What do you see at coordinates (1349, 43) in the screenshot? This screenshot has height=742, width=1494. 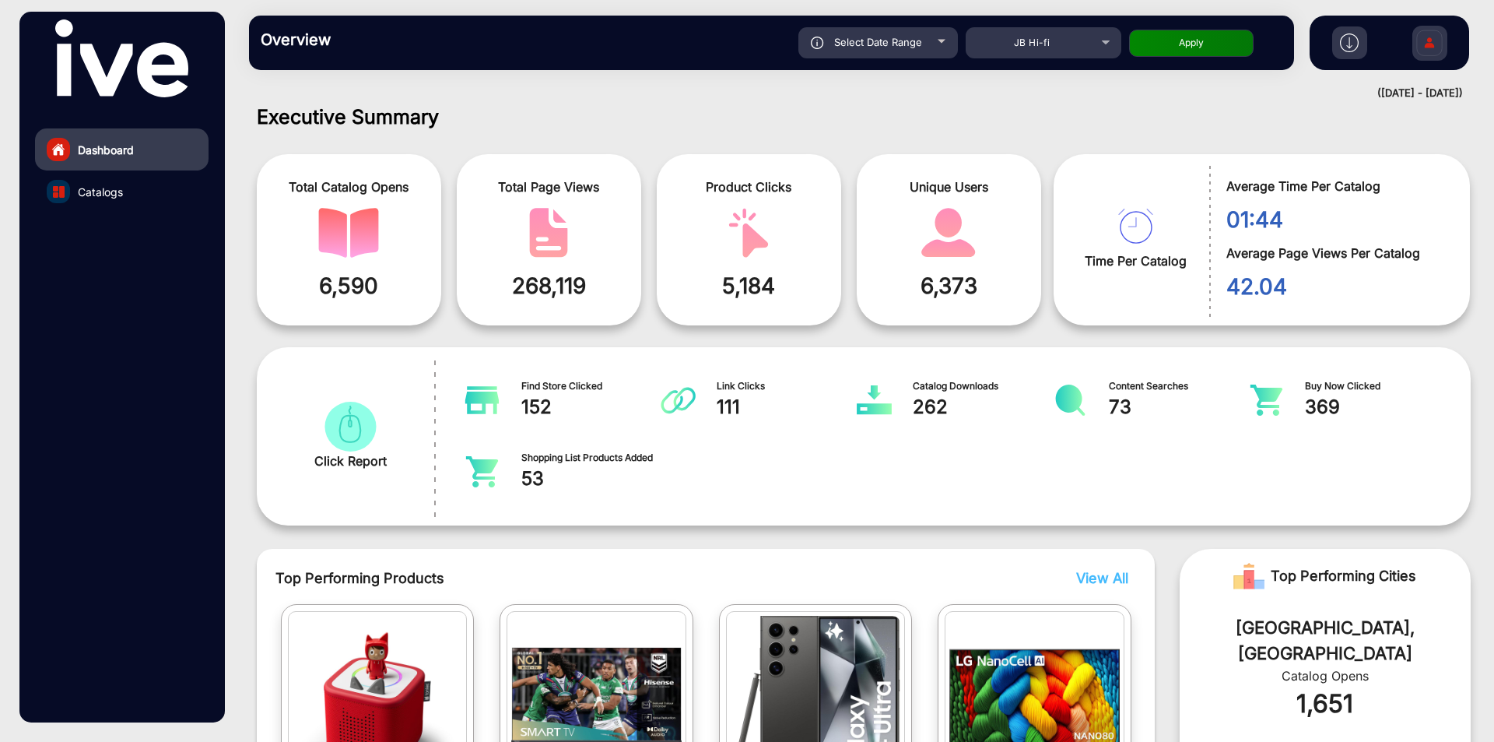 I see `img: h2download.svg` at bounding box center [1349, 43].